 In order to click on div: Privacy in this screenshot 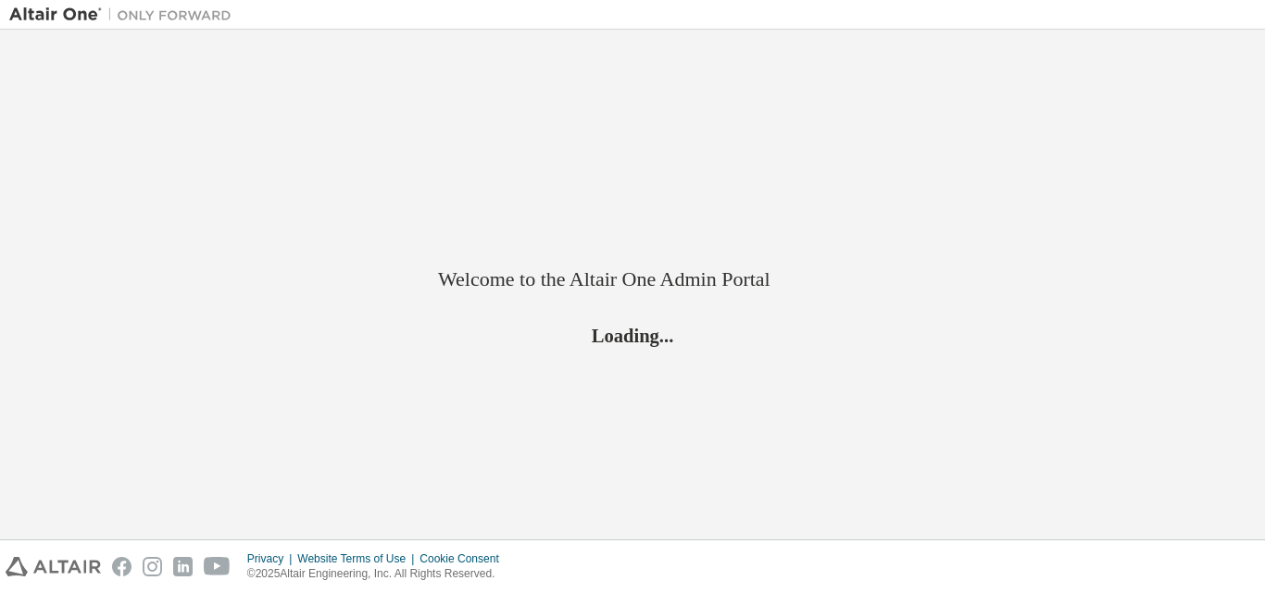, I will do `click(272, 559)`.